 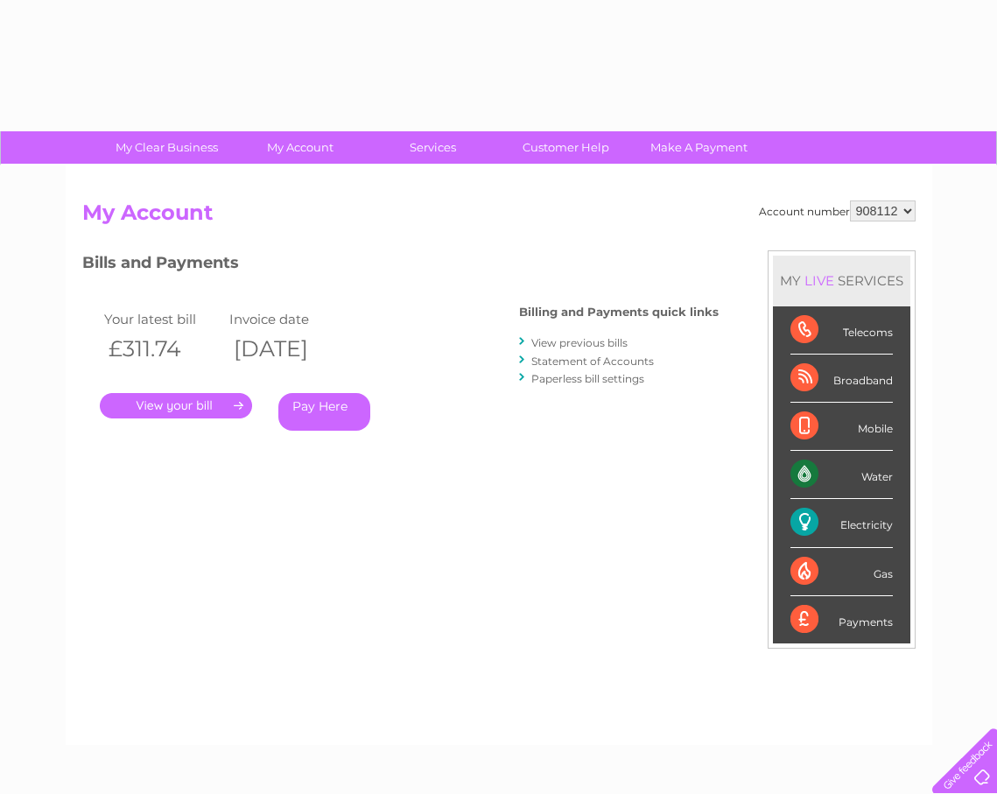 I want to click on td: Invoice date, so click(x=288, y=319).